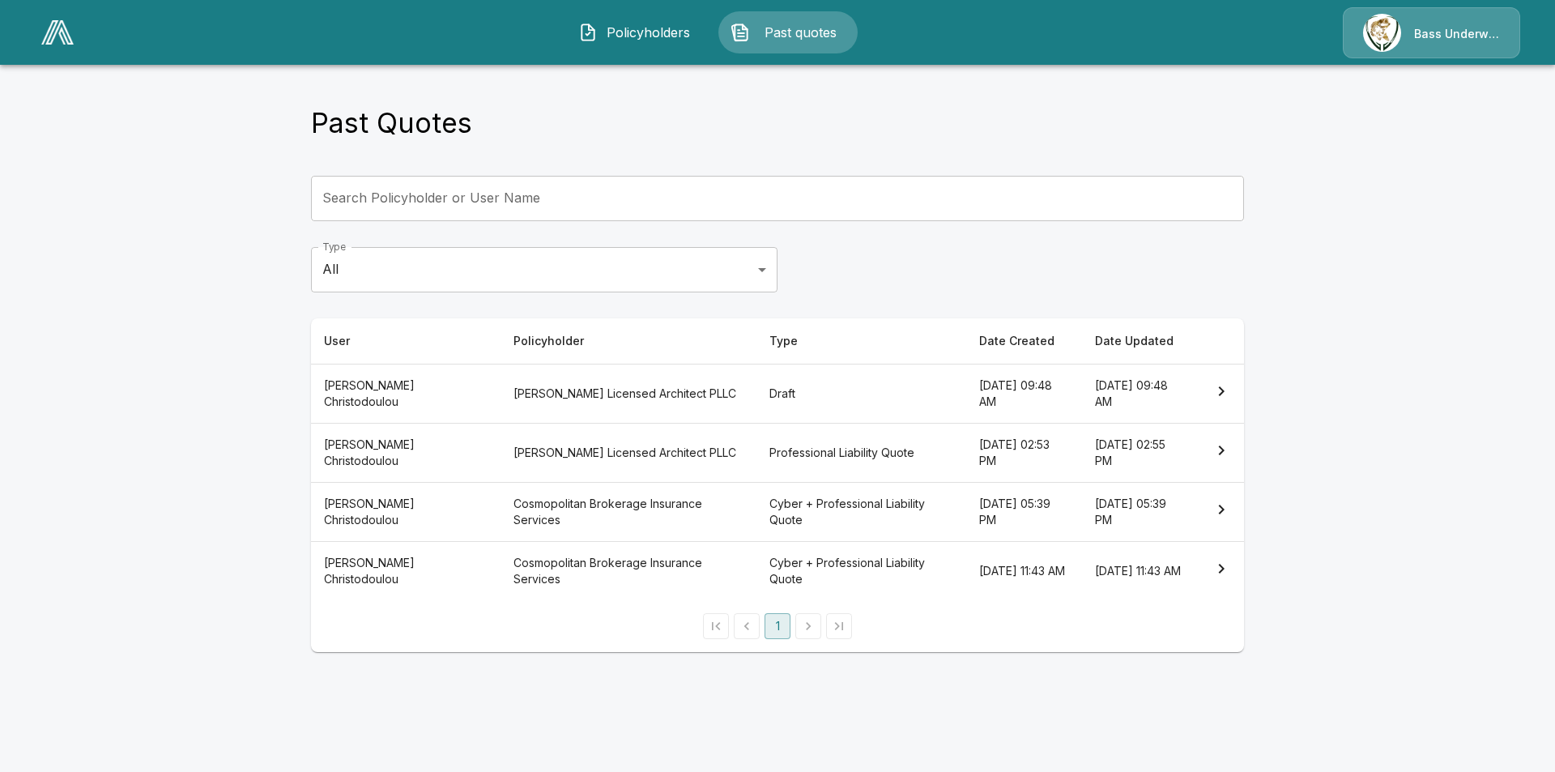 This screenshot has width=1555, height=772. I want to click on img: Past quotes Icon, so click(740, 32).